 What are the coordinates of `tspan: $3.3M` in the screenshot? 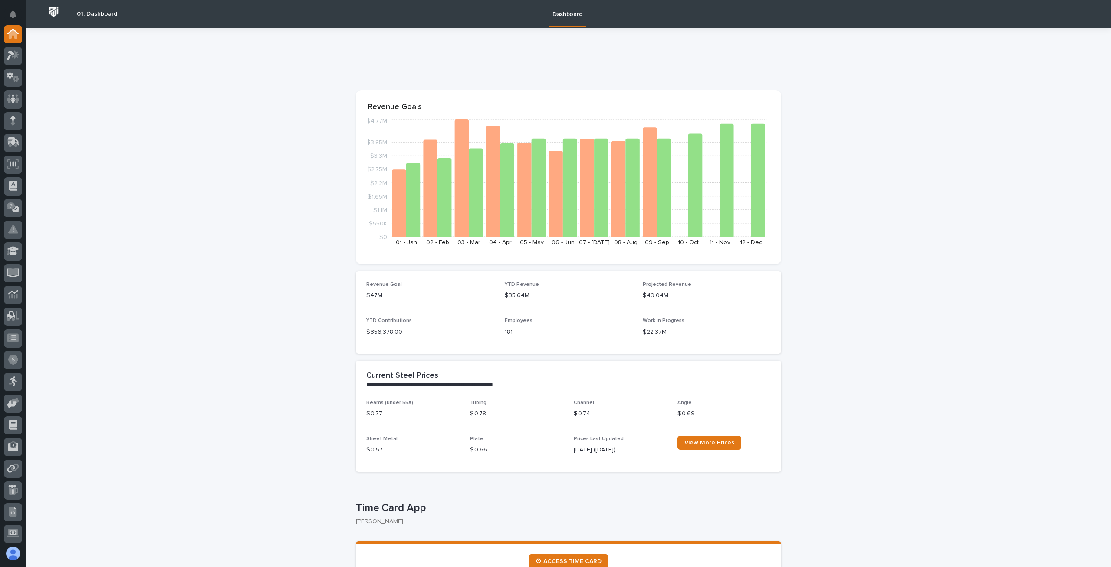 It's located at (379, 156).